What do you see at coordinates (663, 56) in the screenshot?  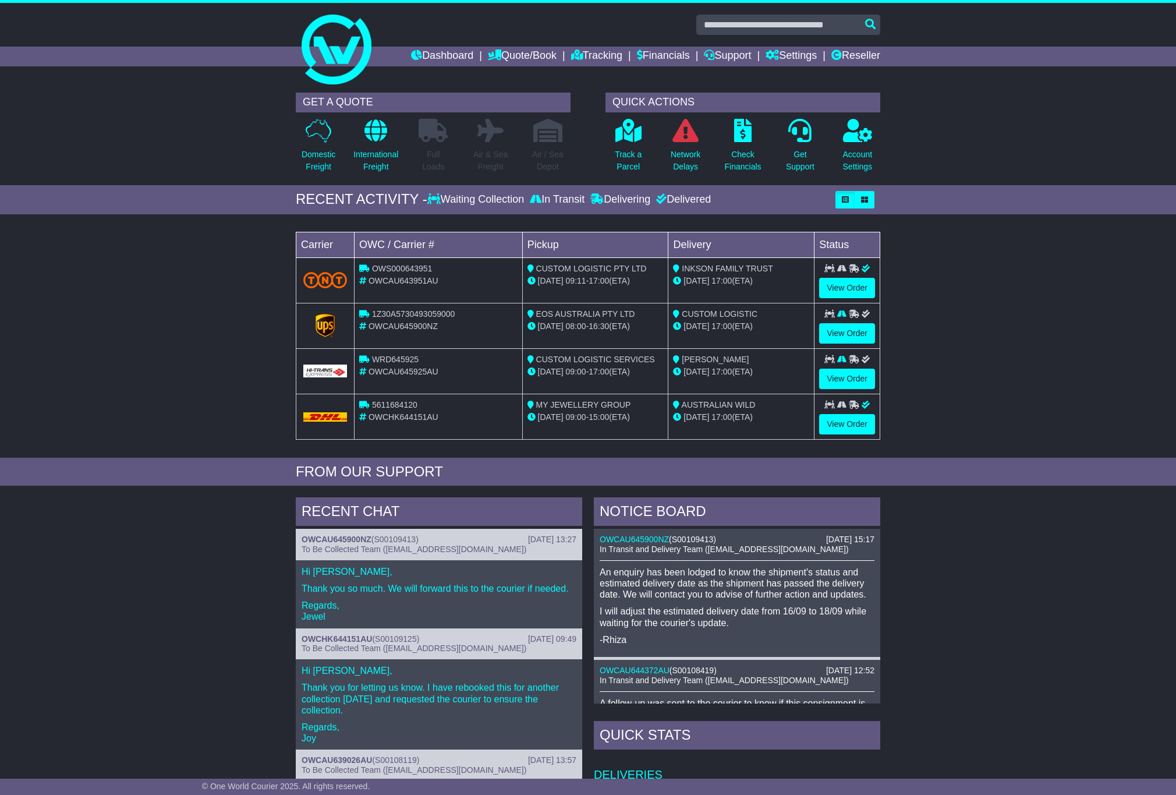 I see `a: Financials` at bounding box center [663, 56].